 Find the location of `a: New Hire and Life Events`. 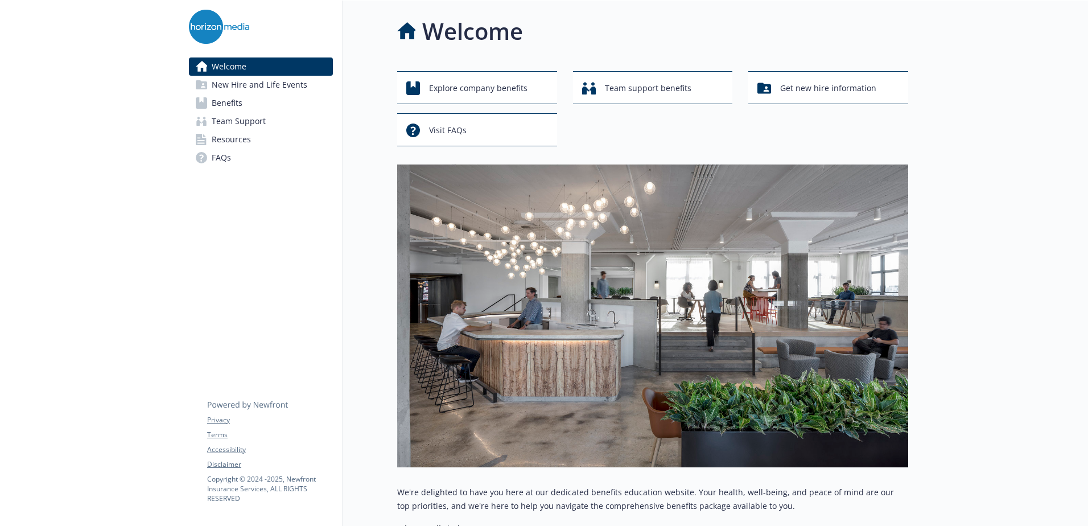

a: New Hire and Life Events is located at coordinates (261, 85).